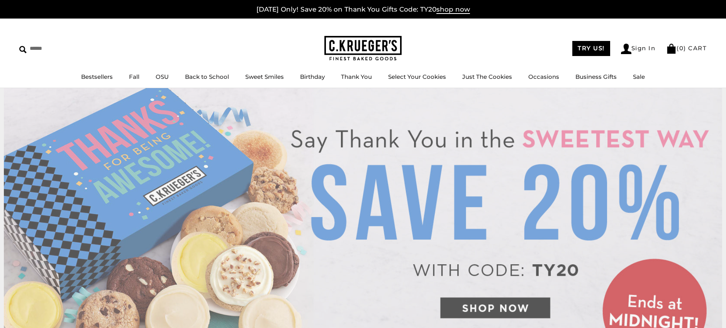 The width and height of the screenshot is (726, 328). Describe the element at coordinates (626, 49) in the screenshot. I see `img: Account` at that location.